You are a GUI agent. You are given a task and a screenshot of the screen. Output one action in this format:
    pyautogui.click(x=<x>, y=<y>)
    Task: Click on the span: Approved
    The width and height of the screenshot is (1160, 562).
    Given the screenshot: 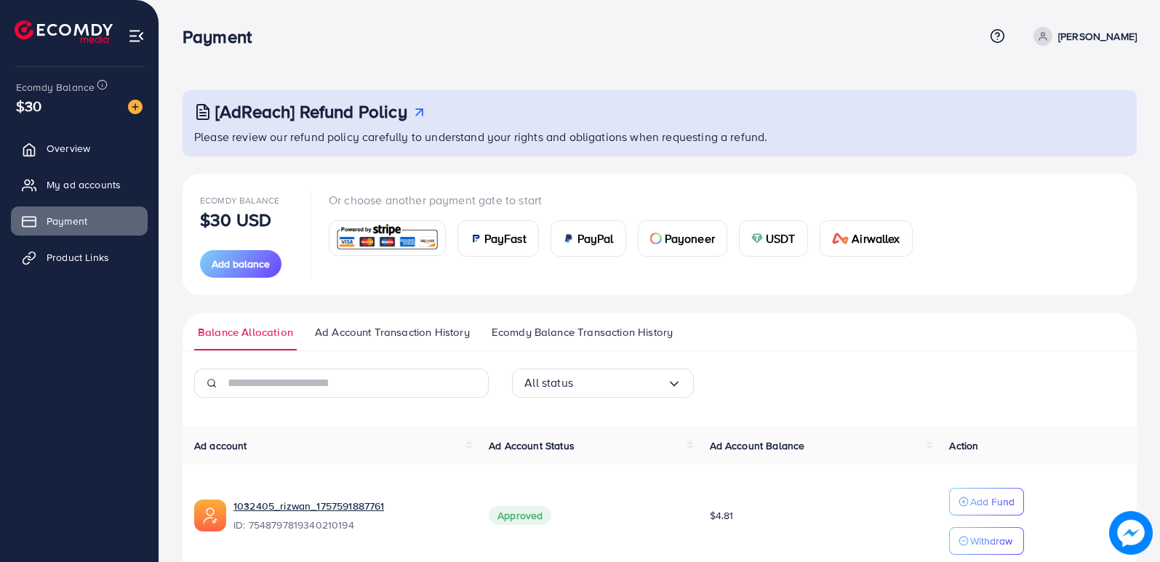 What is the action you would take?
    pyautogui.click(x=520, y=516)
    